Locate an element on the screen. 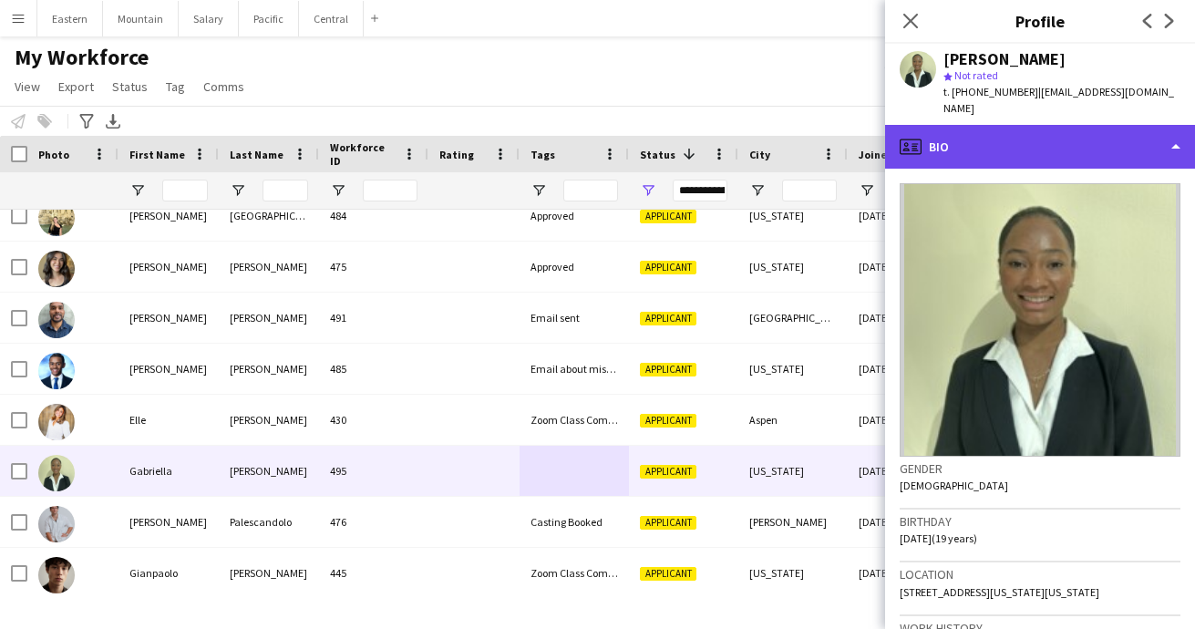  input: Workforce ID Filter Input is located at coordinates (390, 191).